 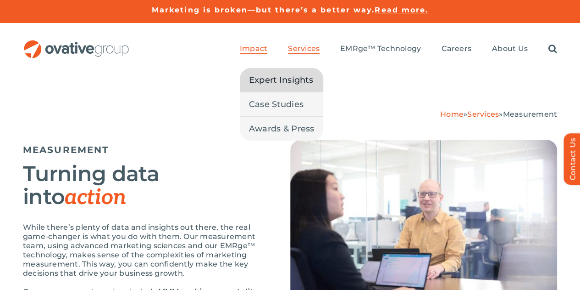 What do you see at coordinates (510, 49) in the screenshot?
I see `span: About Us` at bounding box center [510, 49].